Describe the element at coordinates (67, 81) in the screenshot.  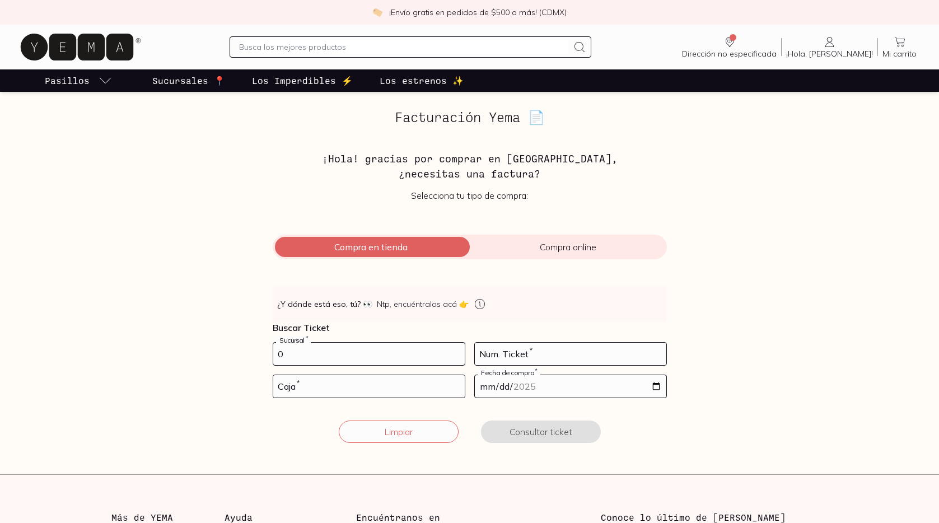
I see `p: Pasillos` at that location.